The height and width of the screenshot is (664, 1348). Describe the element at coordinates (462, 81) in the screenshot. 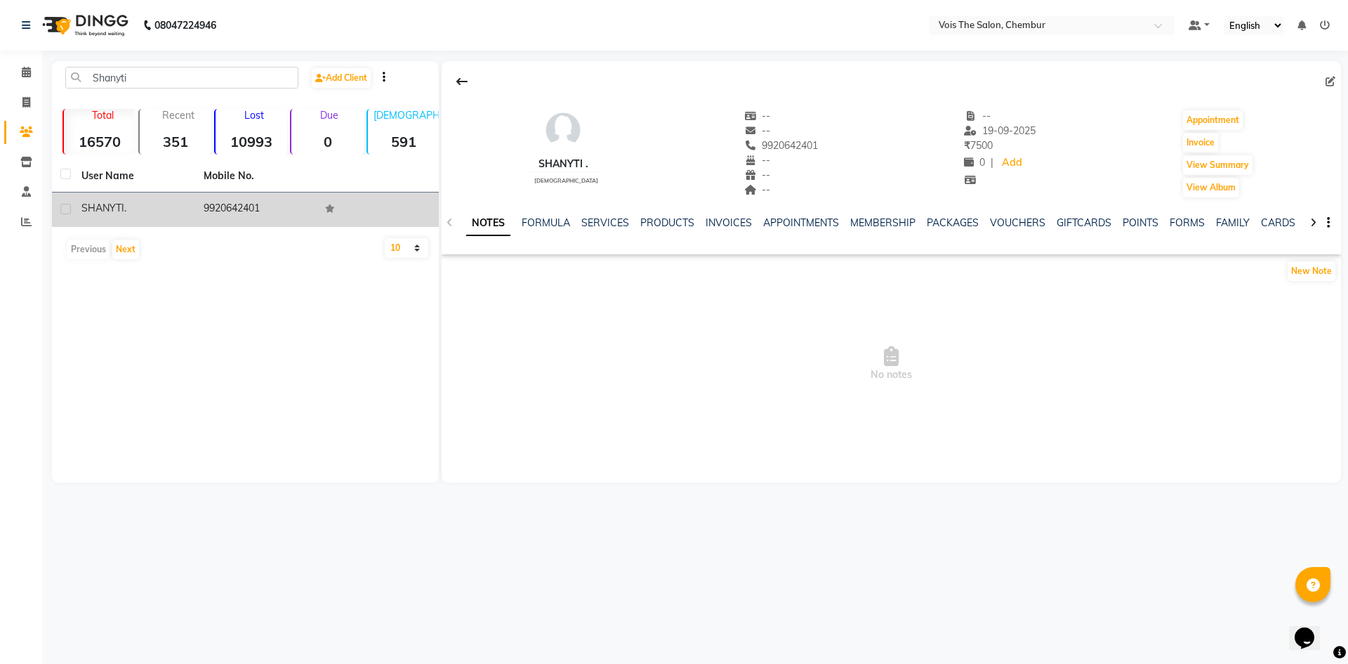

I see `div: Back to Client` at that location.